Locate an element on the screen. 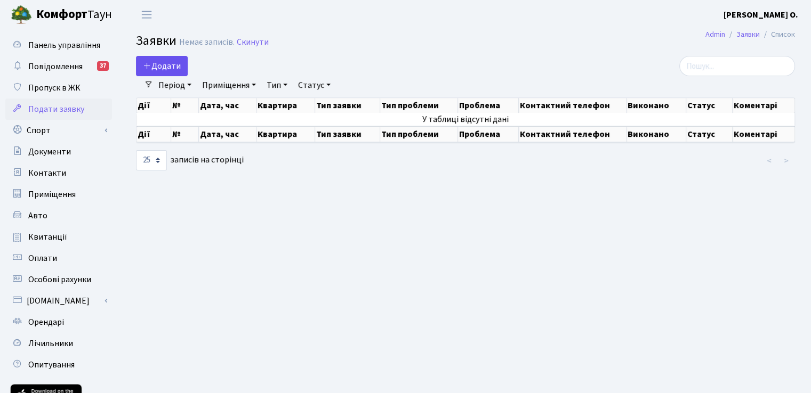 This screenshot has width=811, height=393. a: Авто is located at coordinates (59, 216).